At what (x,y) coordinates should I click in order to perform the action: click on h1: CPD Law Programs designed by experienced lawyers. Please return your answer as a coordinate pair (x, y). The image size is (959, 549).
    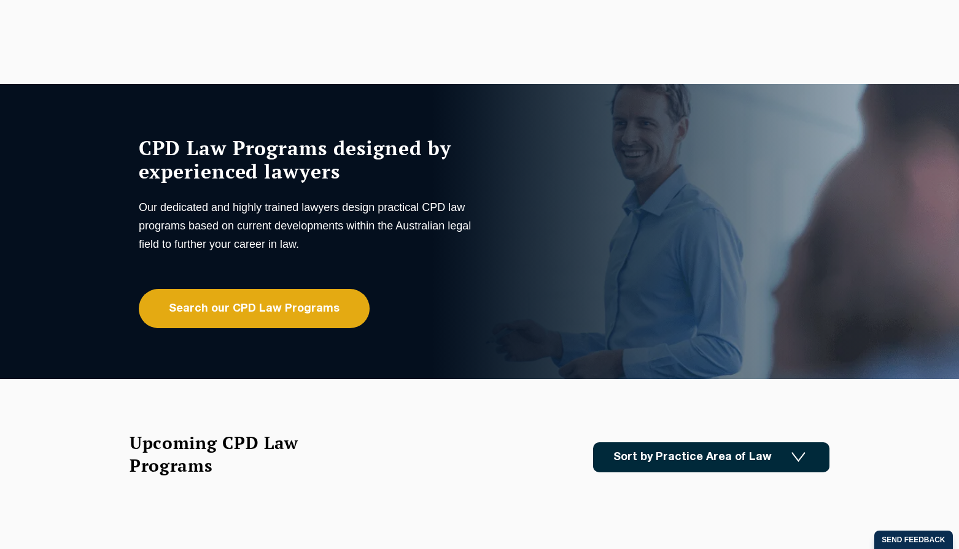
    Looking at the image, I should click on (308, 160).